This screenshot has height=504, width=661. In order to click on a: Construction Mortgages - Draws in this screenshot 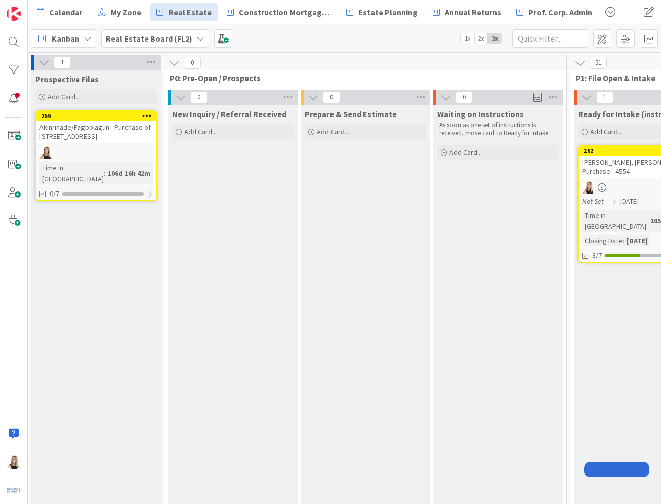, I will do `click(279, 12)`.